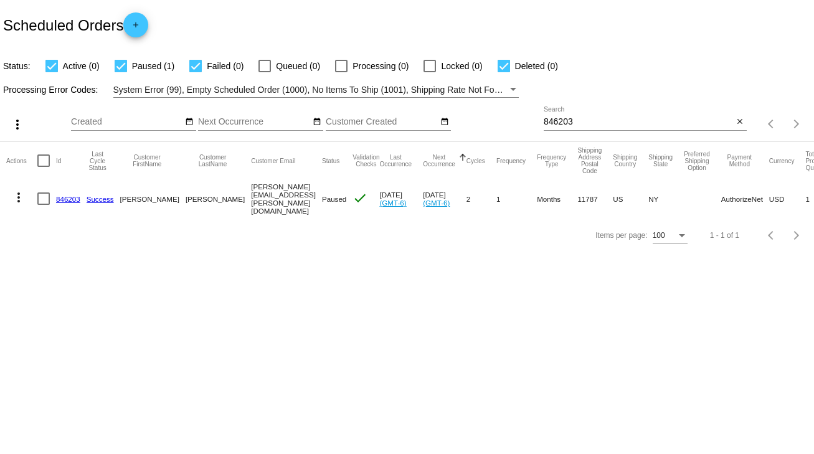 The height and width of the screenshot is (454, 814). I want to click on button: Change sorting for NextOccurrenceUtc, so click(439, 161).